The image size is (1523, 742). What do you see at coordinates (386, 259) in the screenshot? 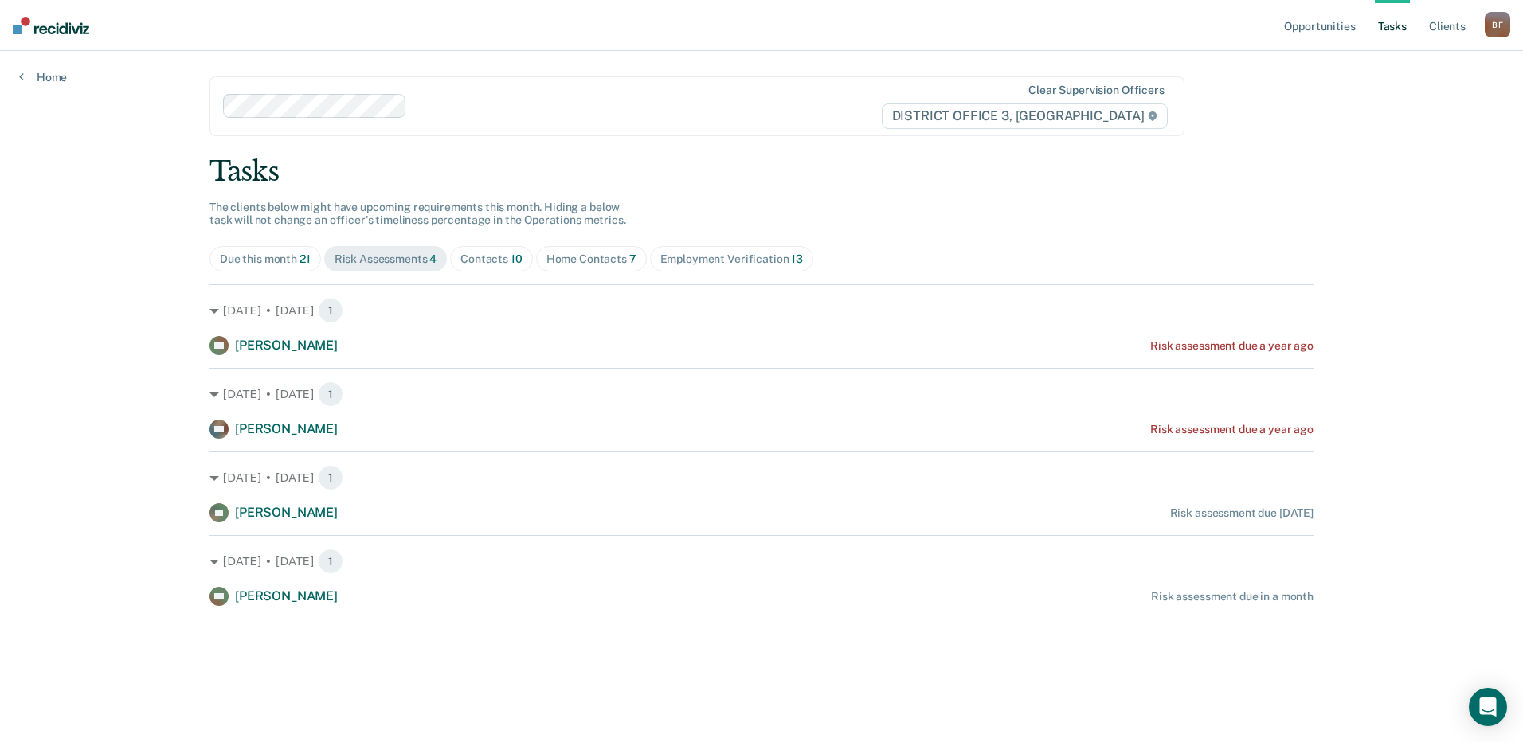
I see `div: Risk Assessments` at bounding box center [386, 259].